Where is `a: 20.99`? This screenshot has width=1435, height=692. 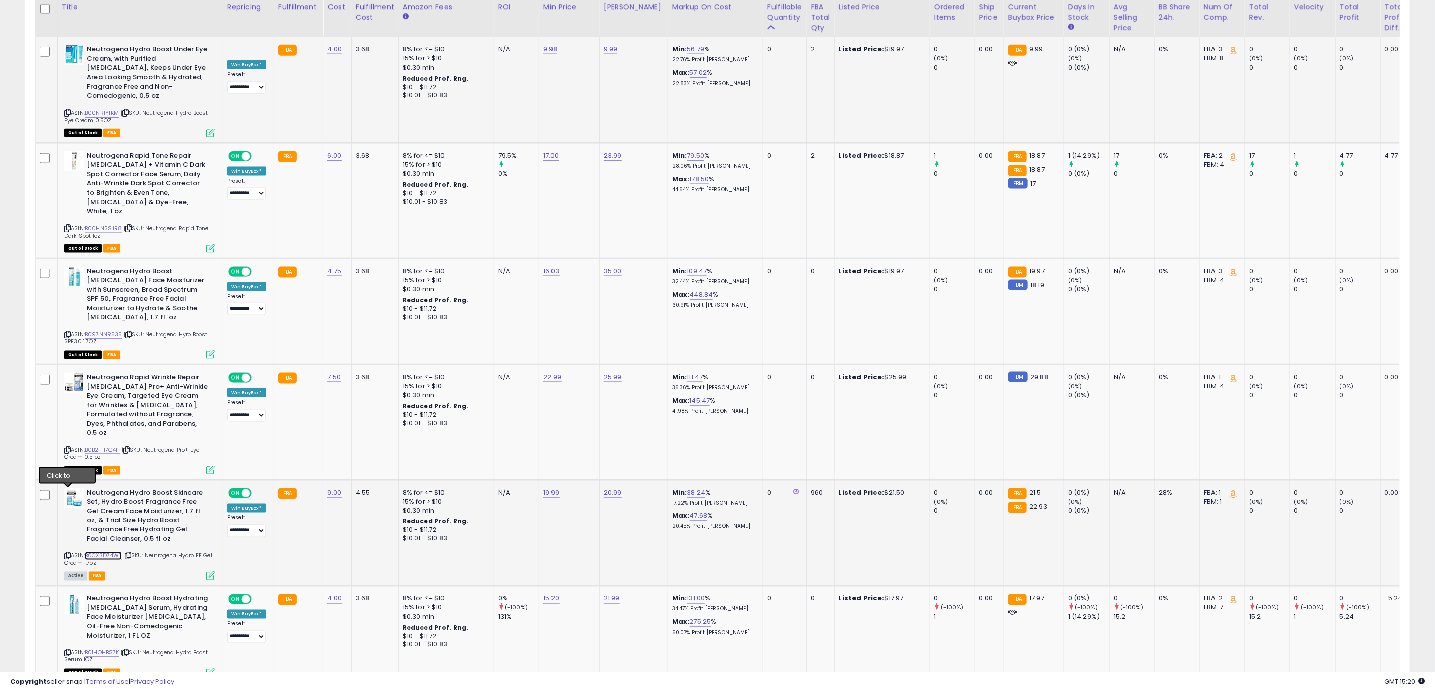
a: 20.99 is located at coordinates (613, 493).